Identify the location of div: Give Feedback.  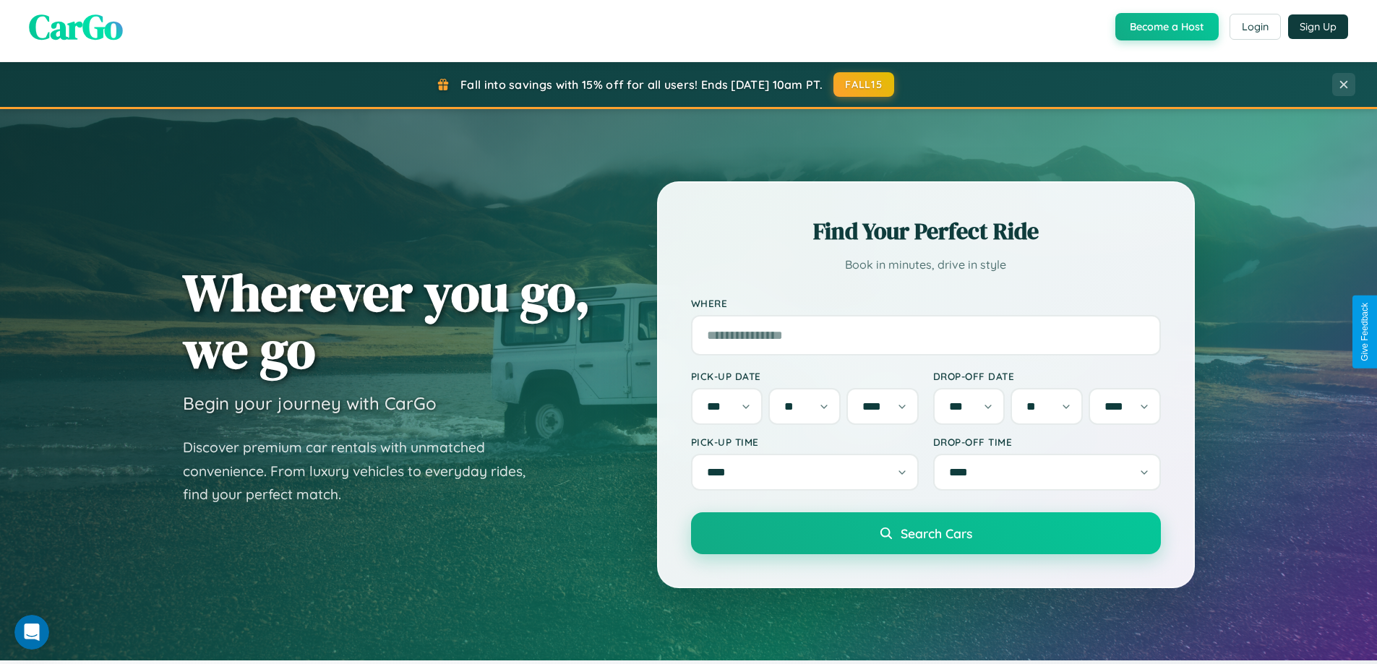
(1365, 332).